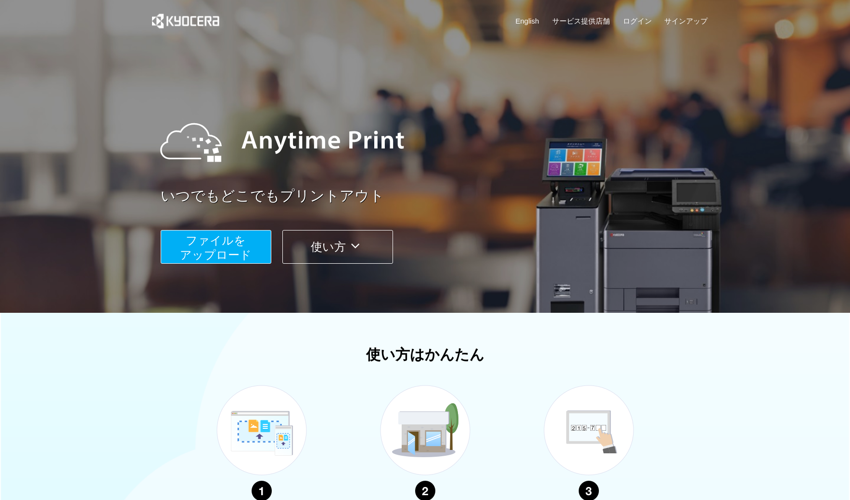  What do you see at coordinates (527, 21) in the screenshot?
I see `a: English` at bounding box center [527, 21].